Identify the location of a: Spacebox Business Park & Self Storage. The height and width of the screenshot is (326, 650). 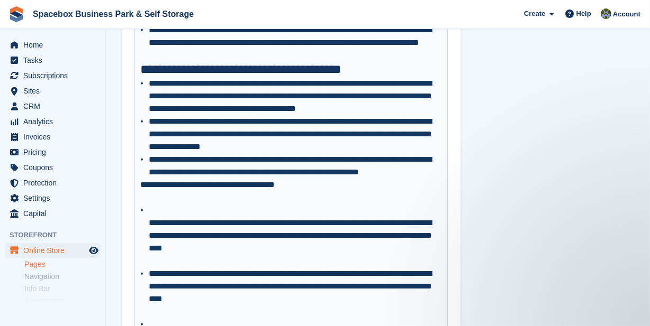
(113, 14).